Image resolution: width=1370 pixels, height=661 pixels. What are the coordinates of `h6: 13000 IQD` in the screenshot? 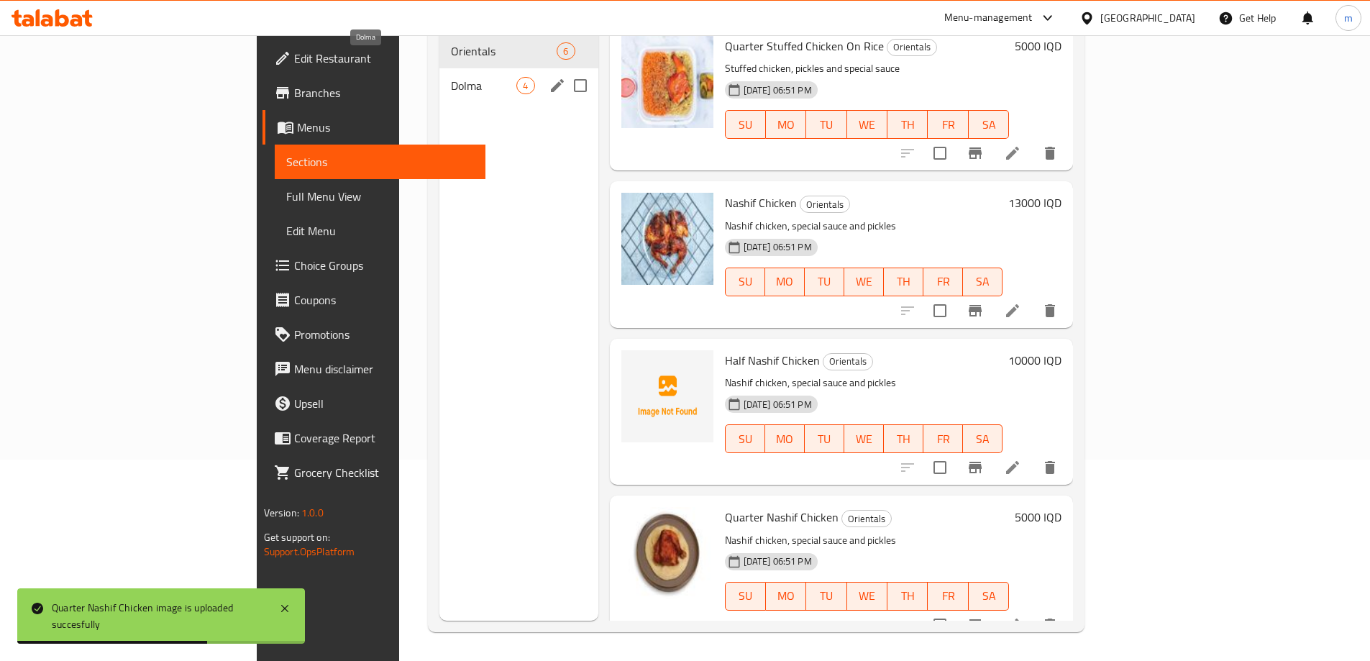 It's located at (1035, 203).